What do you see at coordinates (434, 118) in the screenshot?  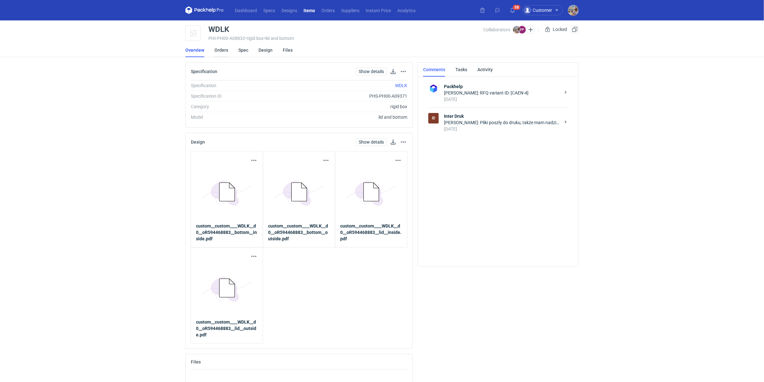 I see `div: Inter Druk` at bounding box center [434, 118].